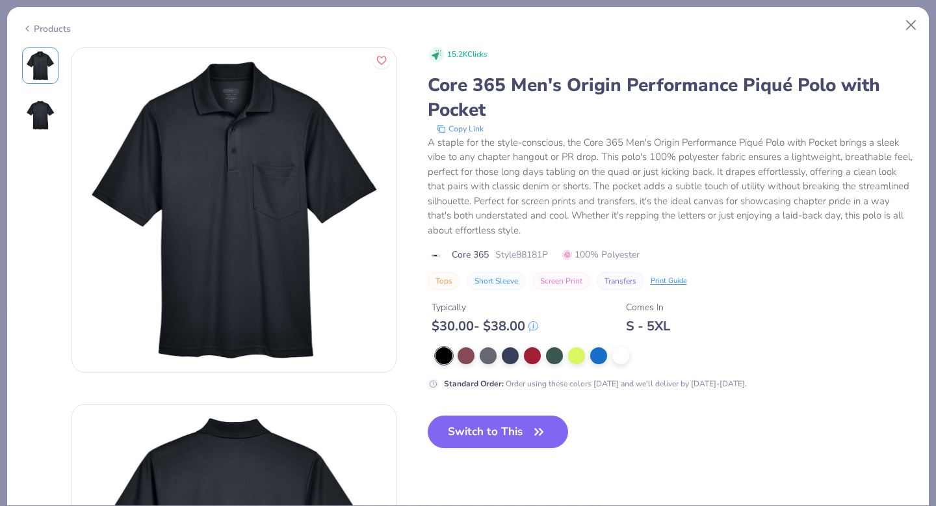  What do you see at coordinates (496, 281) in the screenshot?
I see `button: Short Sleeve` at bounding box center [496, 281].